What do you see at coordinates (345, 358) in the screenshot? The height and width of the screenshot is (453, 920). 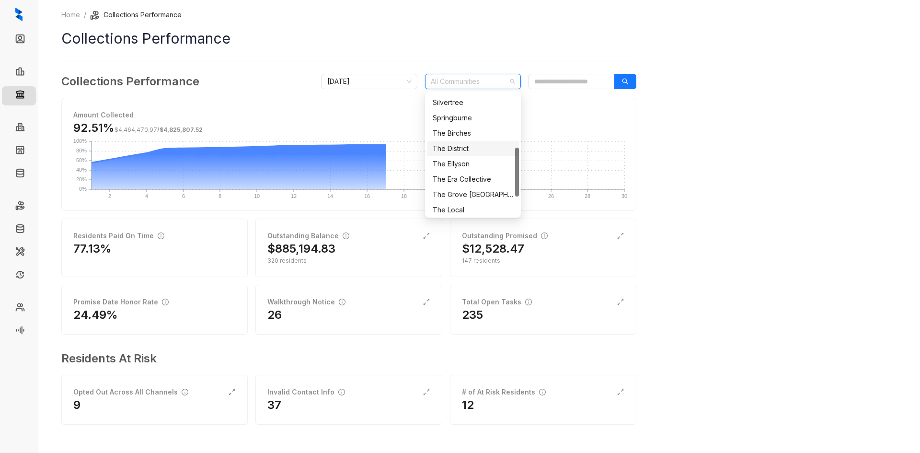 I see `h3: Residents At Risk` at bounding box center [345, 358].